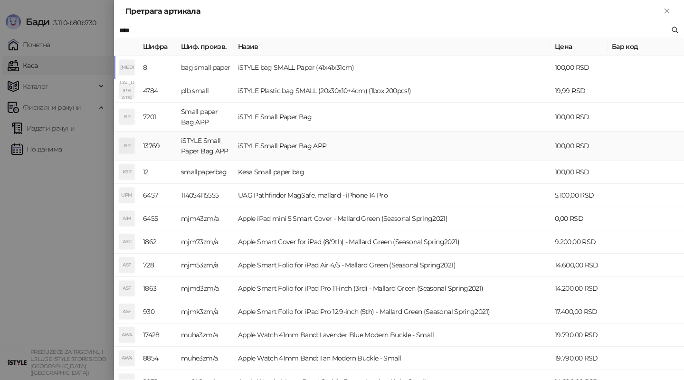 This screenshot has height=380, width=684. I want to click on td: Apple Watch 41mm Band: Lavender Blue Modern Buckle - Small, so click(392, 335).